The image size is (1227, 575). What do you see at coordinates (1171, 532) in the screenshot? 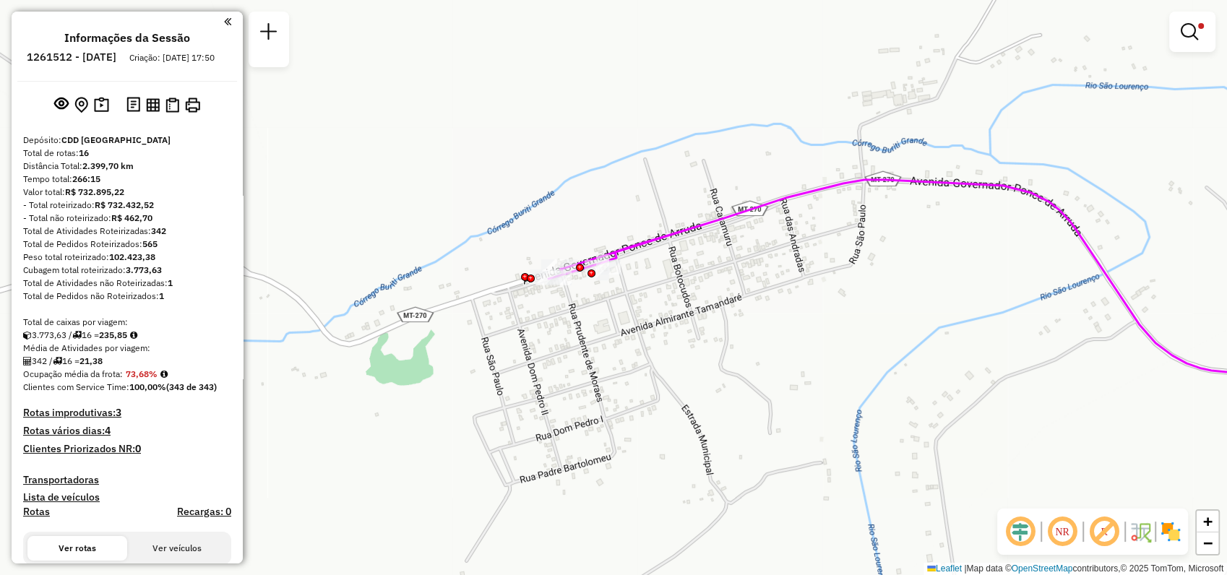
I see `img: Exibir/Ocultar setores` at bounding box center [1171, 532].